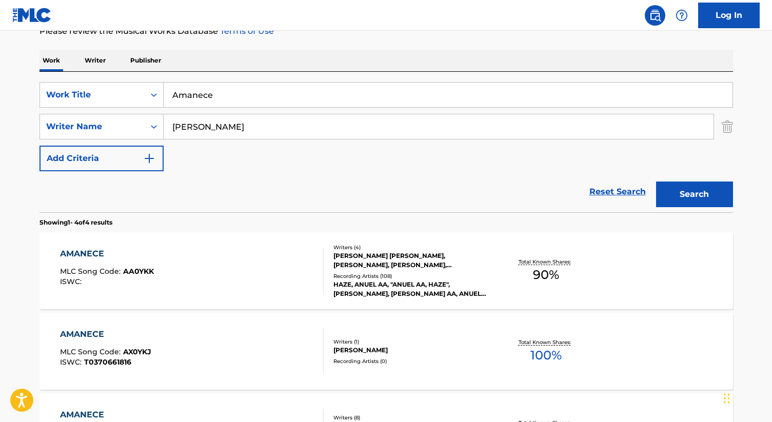 This screenshot has height=422, width=772. Describe the element at coordinates (618, 192) in the screenshot. I see `a: Reset Search` at that location.